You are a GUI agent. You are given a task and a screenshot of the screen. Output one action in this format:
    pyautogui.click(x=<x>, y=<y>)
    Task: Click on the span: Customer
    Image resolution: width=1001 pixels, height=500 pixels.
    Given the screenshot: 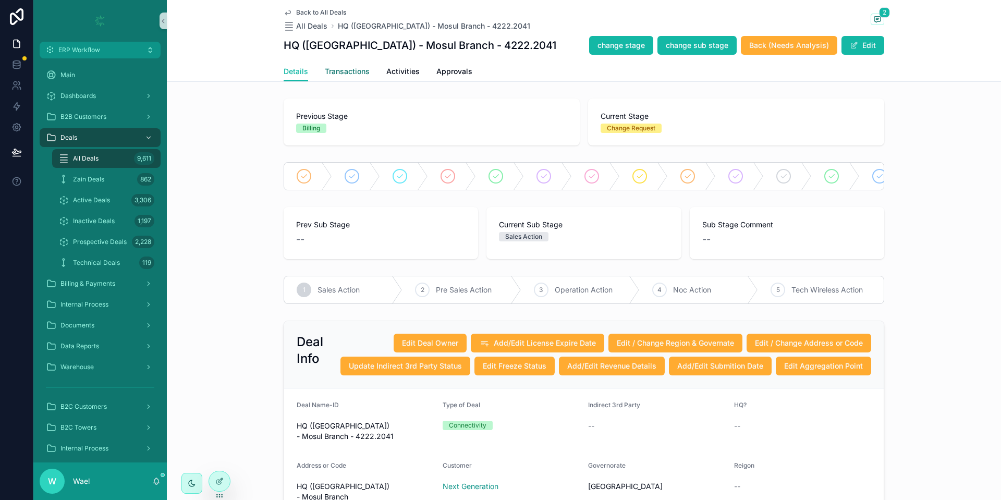 What is the action you would take?
    pyautogui.click(x=457, y=465)
    